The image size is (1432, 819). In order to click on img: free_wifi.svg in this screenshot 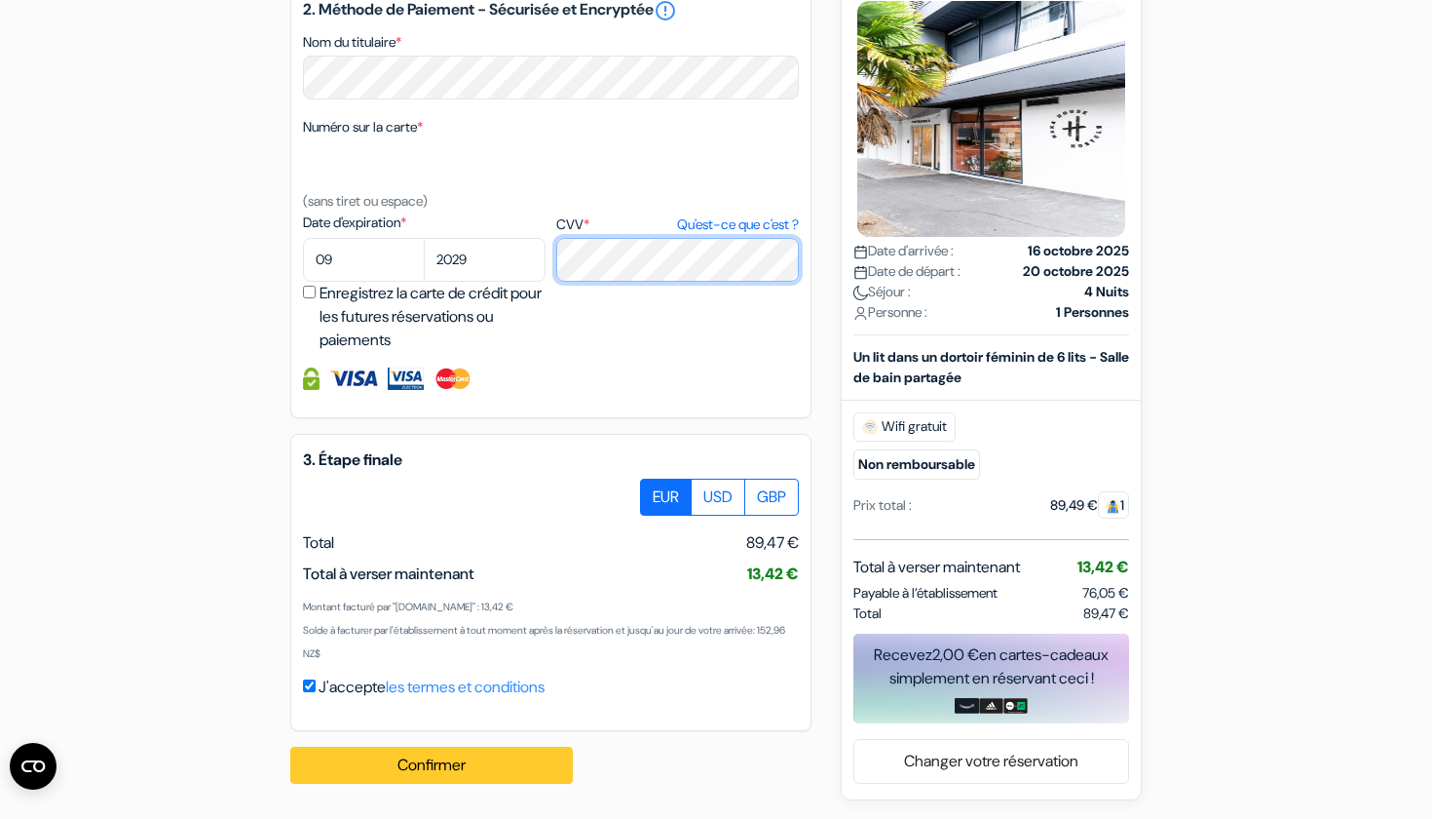, I will do `click(870, 426)`.